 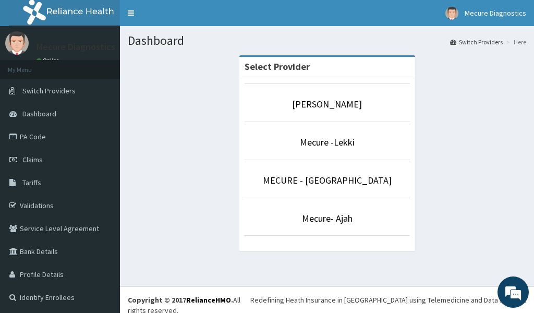 I want to click on span: Mecure Diagnostics, so click(x=495, y=13).